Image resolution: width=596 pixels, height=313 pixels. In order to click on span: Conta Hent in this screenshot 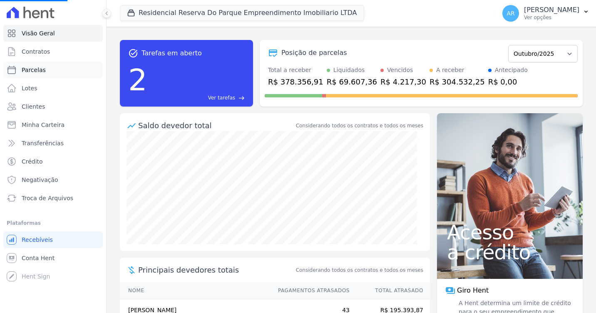, I will do `click(38, 258)`.